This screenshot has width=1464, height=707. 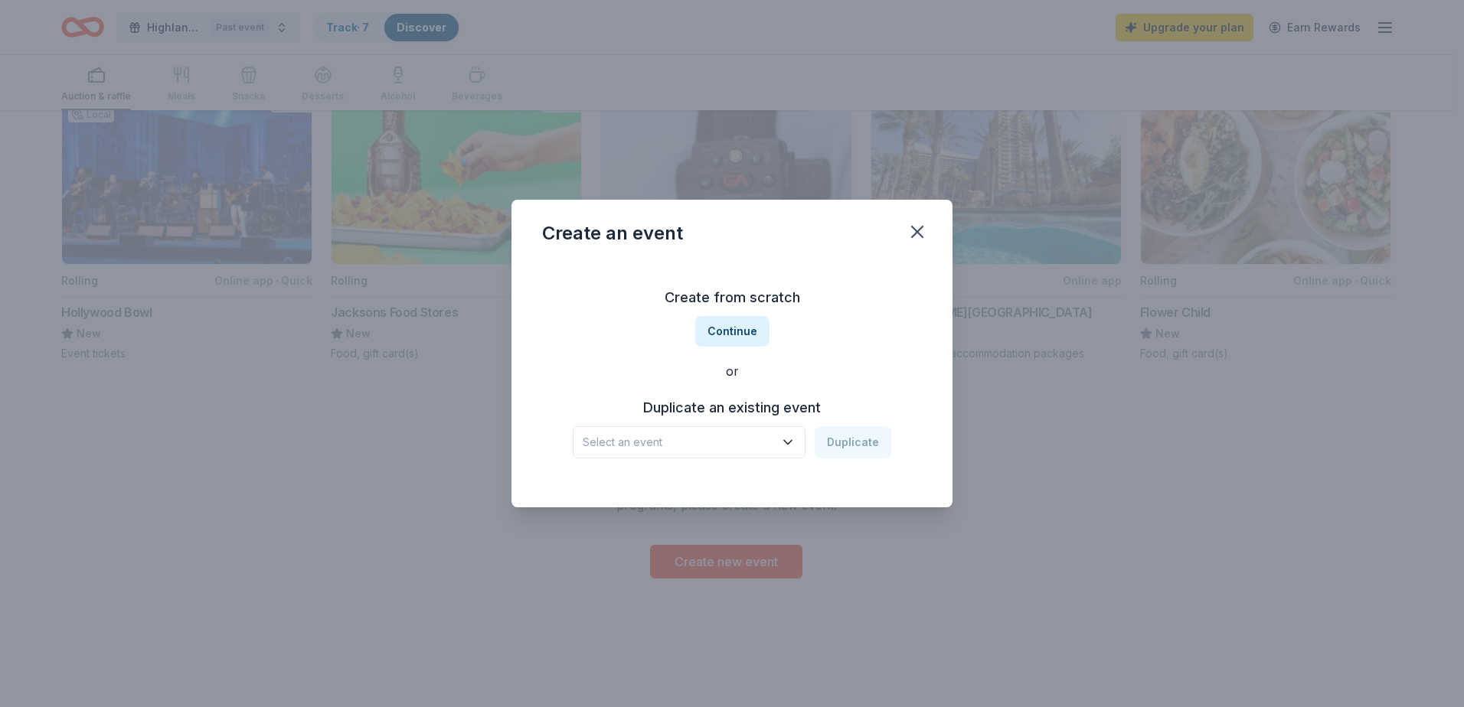 What do you see at coordinates (732, 371) in the screenshot?
I see `div: or` at bounding box center [732, 371].